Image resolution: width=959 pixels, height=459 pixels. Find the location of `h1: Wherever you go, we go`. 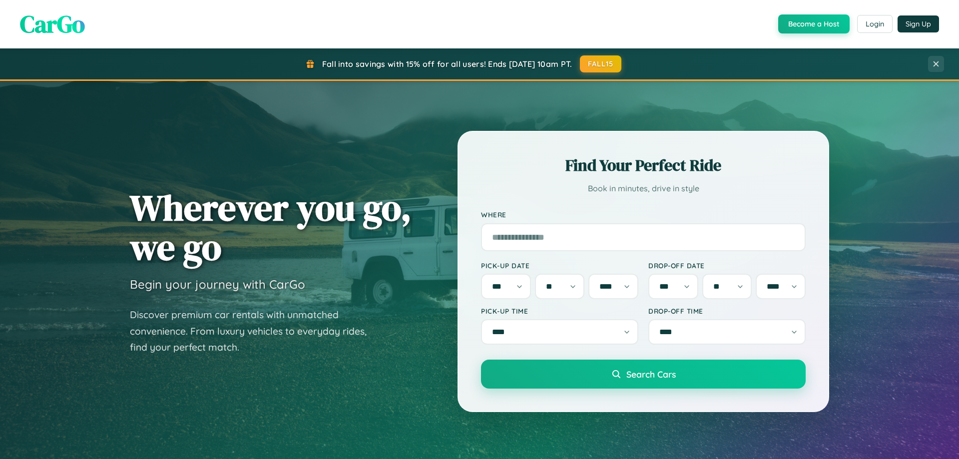

h1: Wherever you go, we go is located at coordinates (271, 227).